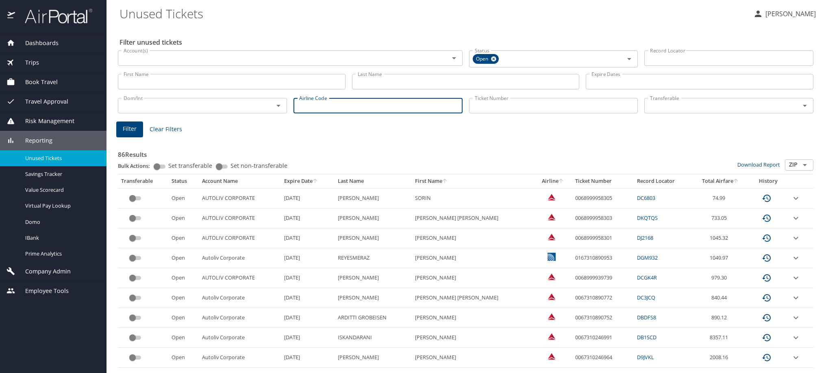 The width and height of the screenshot is (828, 373). What do you see at coordinates (721, 318) in the screenshot?
I see `td: 890.12` at bounding box center [721, 318].